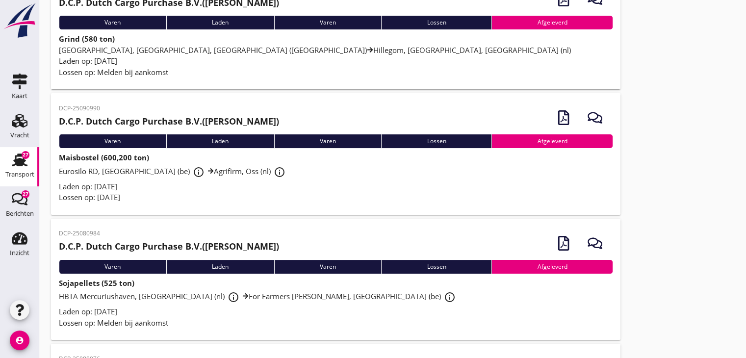 The image size is (746, 358). I want to click on div: Berichten, so click(20, 213).